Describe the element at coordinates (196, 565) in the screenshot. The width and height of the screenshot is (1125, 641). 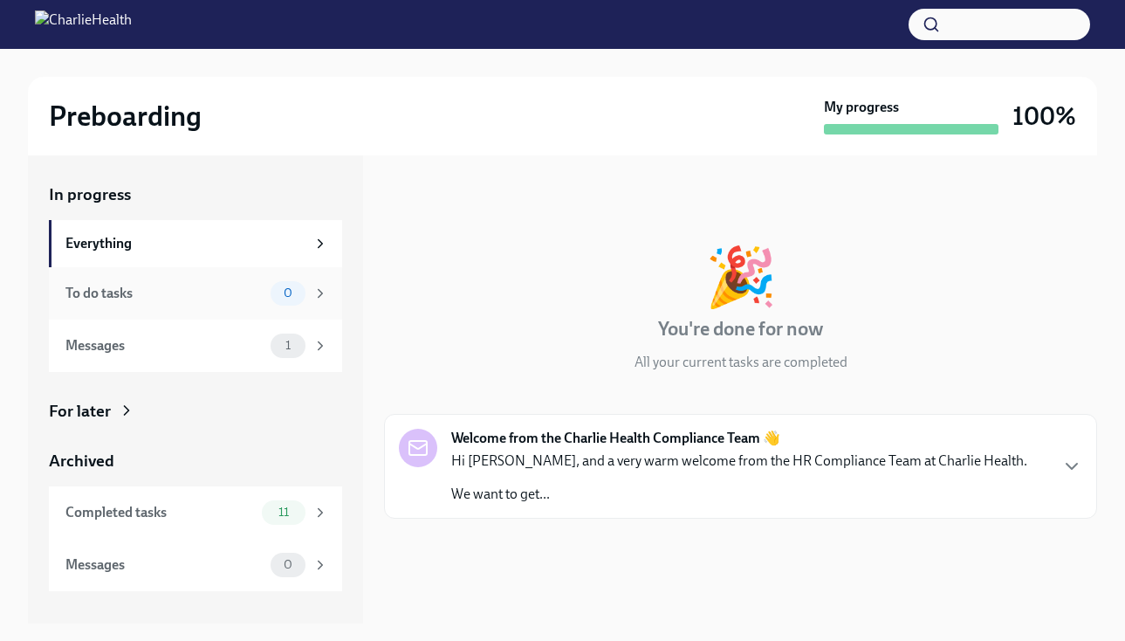
I see `a: Messages0` at that location.